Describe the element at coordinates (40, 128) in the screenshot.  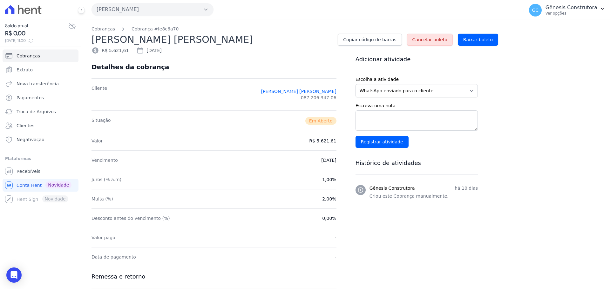
I see `nav: Sidebar` at that location.